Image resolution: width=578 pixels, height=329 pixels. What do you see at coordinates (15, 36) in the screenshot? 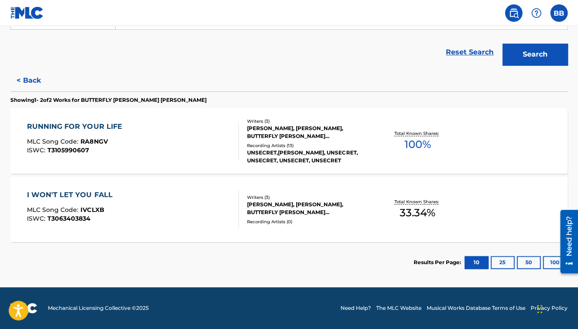
I see `div: Open Resource Center` at bounding box center [15, 36].